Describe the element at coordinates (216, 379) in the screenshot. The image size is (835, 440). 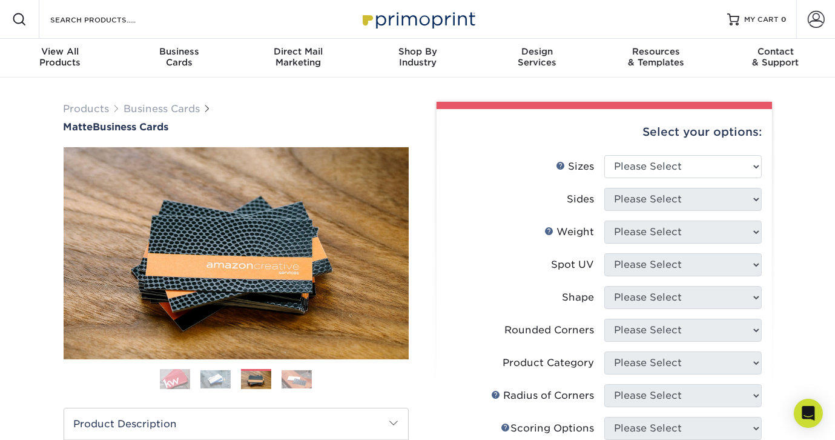
I see `img: Business Cards 02` at that location.